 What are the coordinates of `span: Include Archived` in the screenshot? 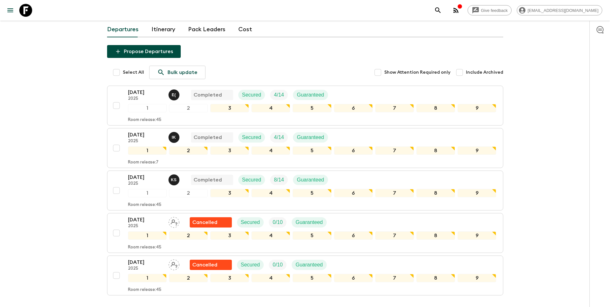 It's located at (485, 72).